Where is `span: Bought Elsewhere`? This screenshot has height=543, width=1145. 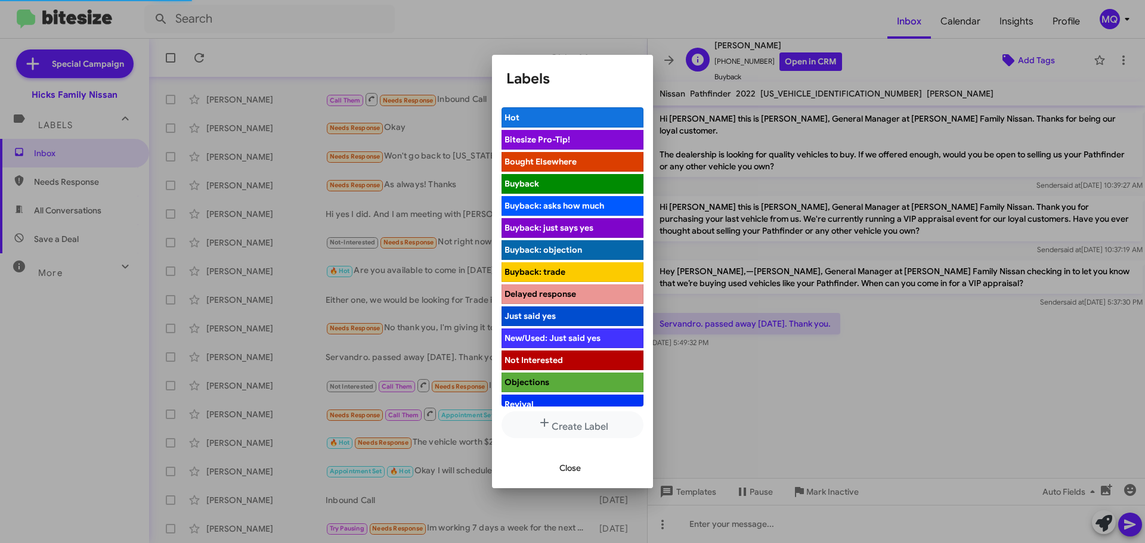 span: Bought Elsewhere is located at coordinates (540, 162).